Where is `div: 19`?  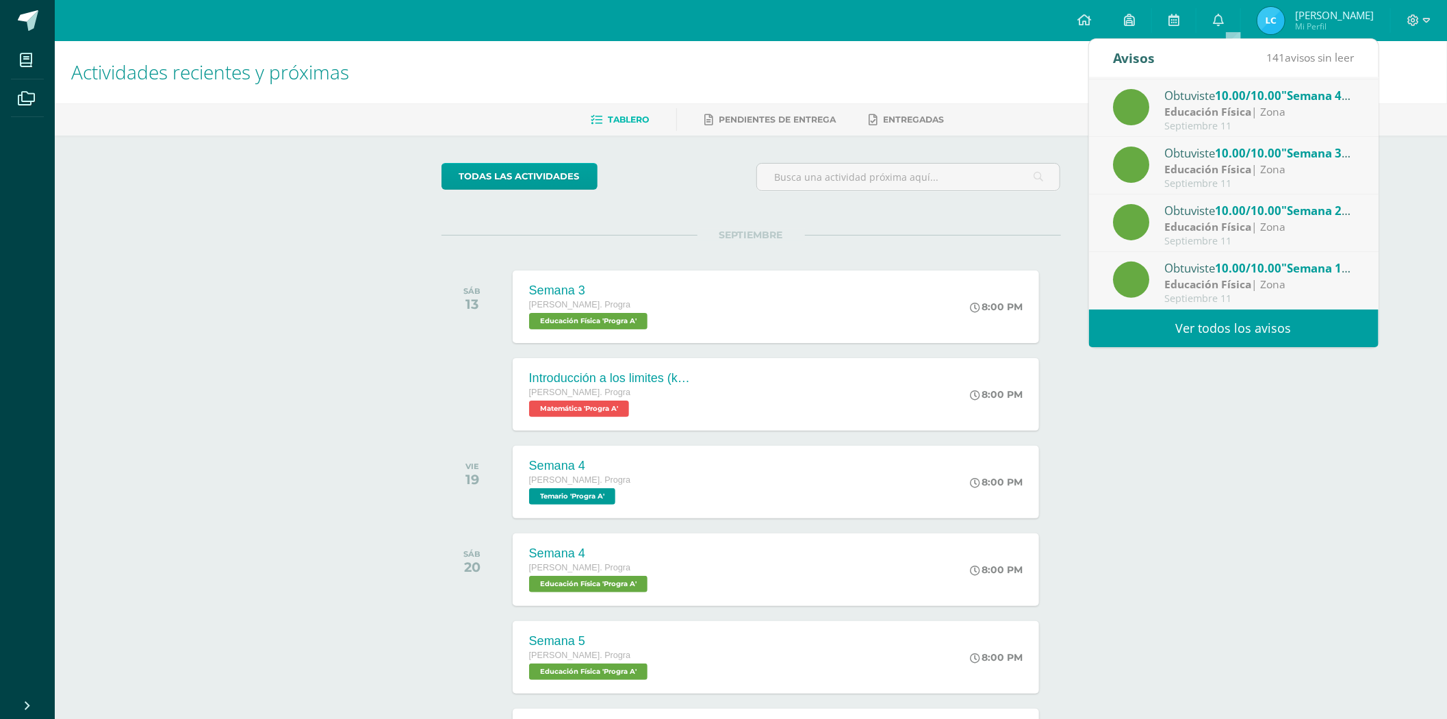 div: 19 is located at coordinates (472, 479).